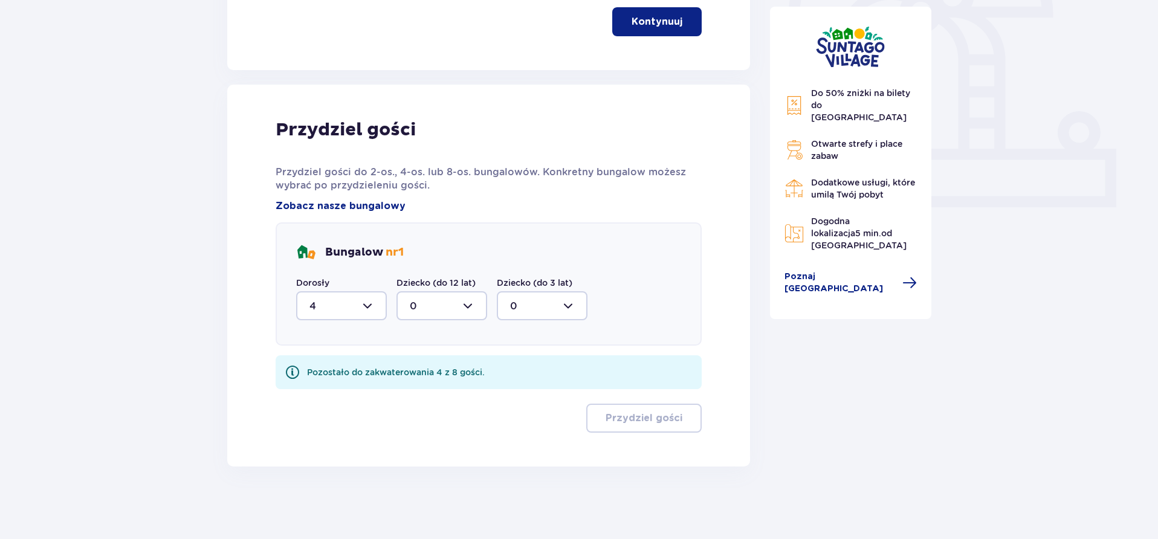 Image resolution: width=1158 pixels, height=539 pixels. What do you see at coordinates (644, 418) in the screenshot?
I see `button: Przydziel gości` at bounding box center [644, 418].